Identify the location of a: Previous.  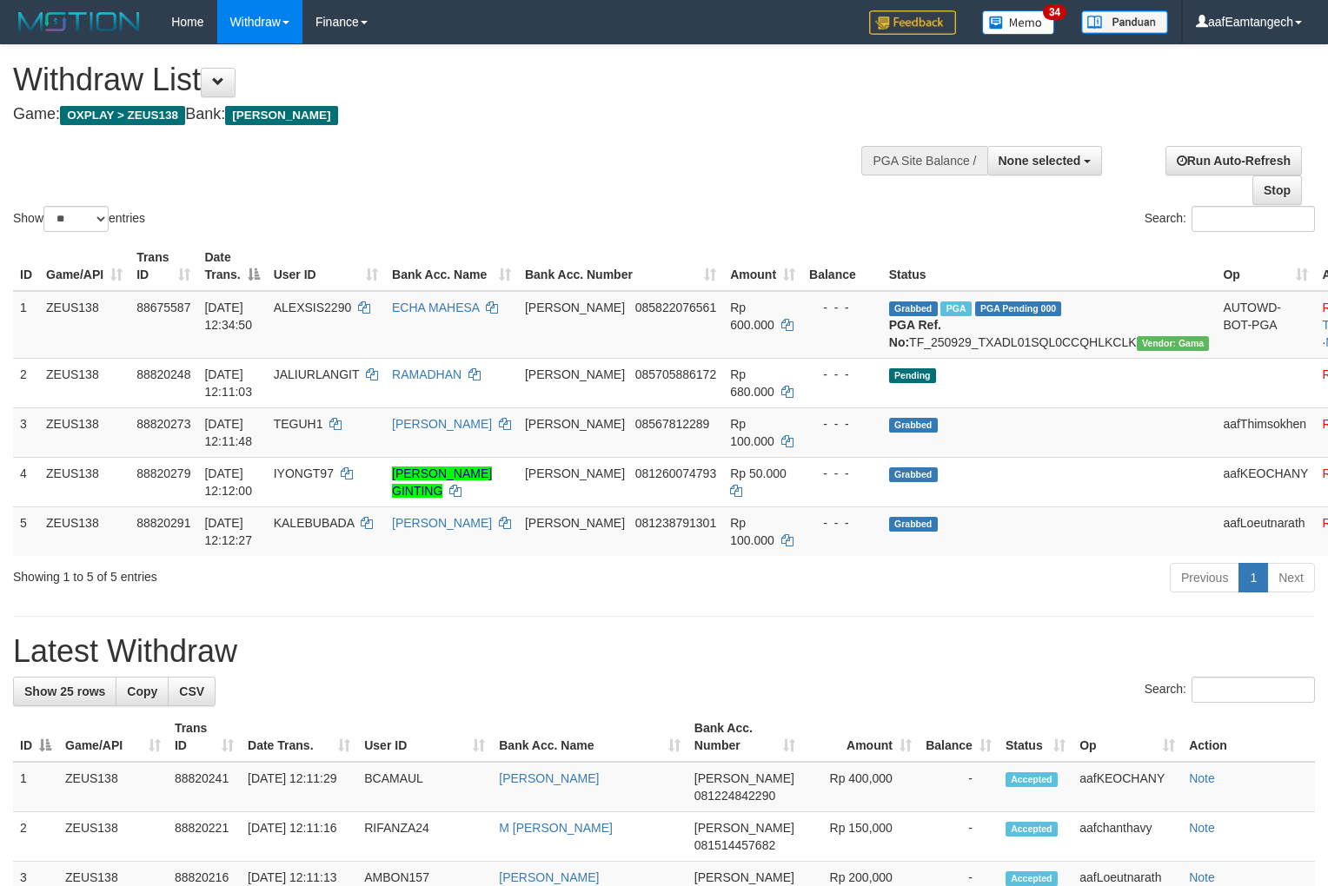
(1204, 578).